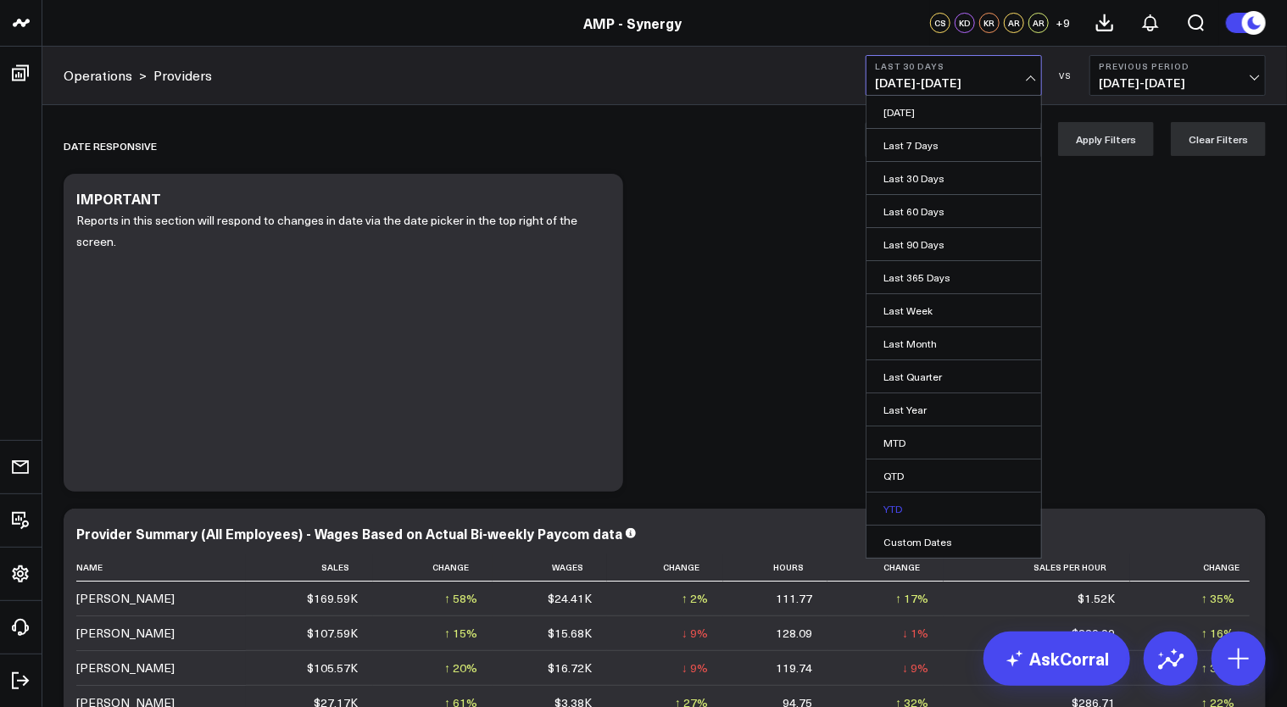  Describe the element at coordinates (954, 244) in the screenshot. I see `a: Last 90 Days` at that location.